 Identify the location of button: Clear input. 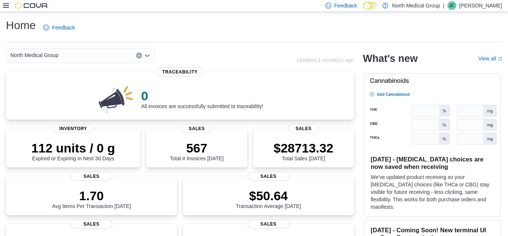
(139, 55).